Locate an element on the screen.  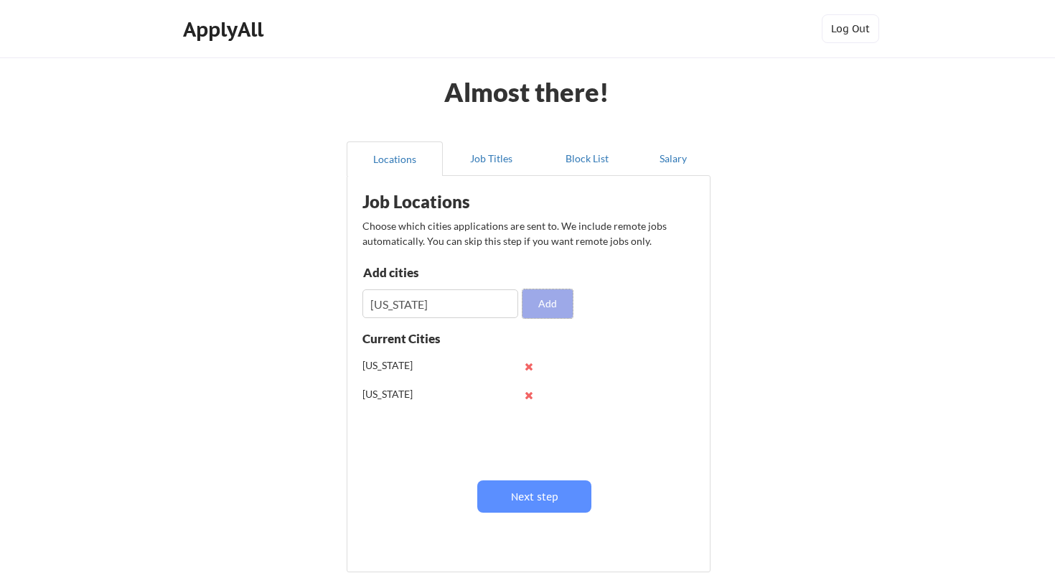
div: ApplyAll is located at coordinates (225, 29).